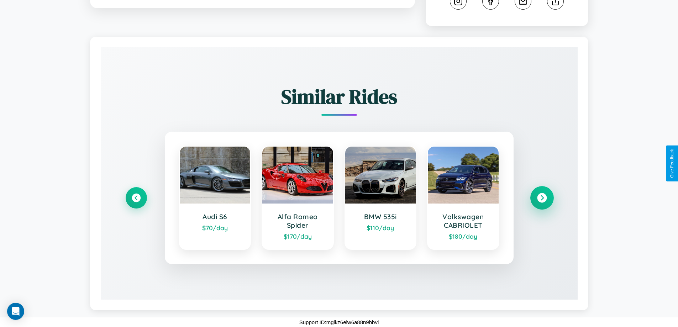 The width and height of the screenshot is (678, 327). What do you see at coordinates (672, 163) in the screenshot?
I see `div: Give Feedback` at bounding box center [672, 163].